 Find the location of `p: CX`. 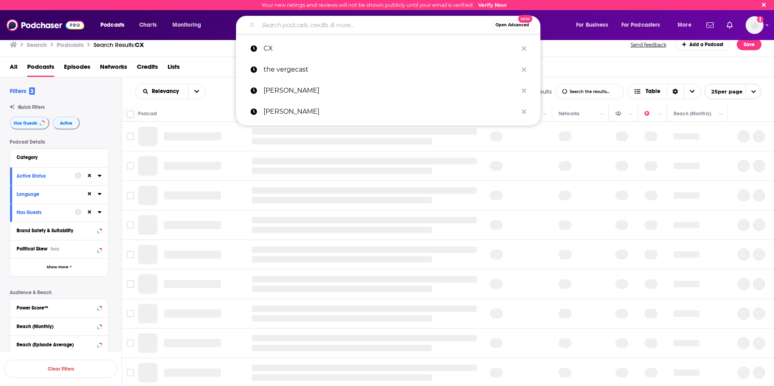

p: CX is located at coordinates (391, 49).